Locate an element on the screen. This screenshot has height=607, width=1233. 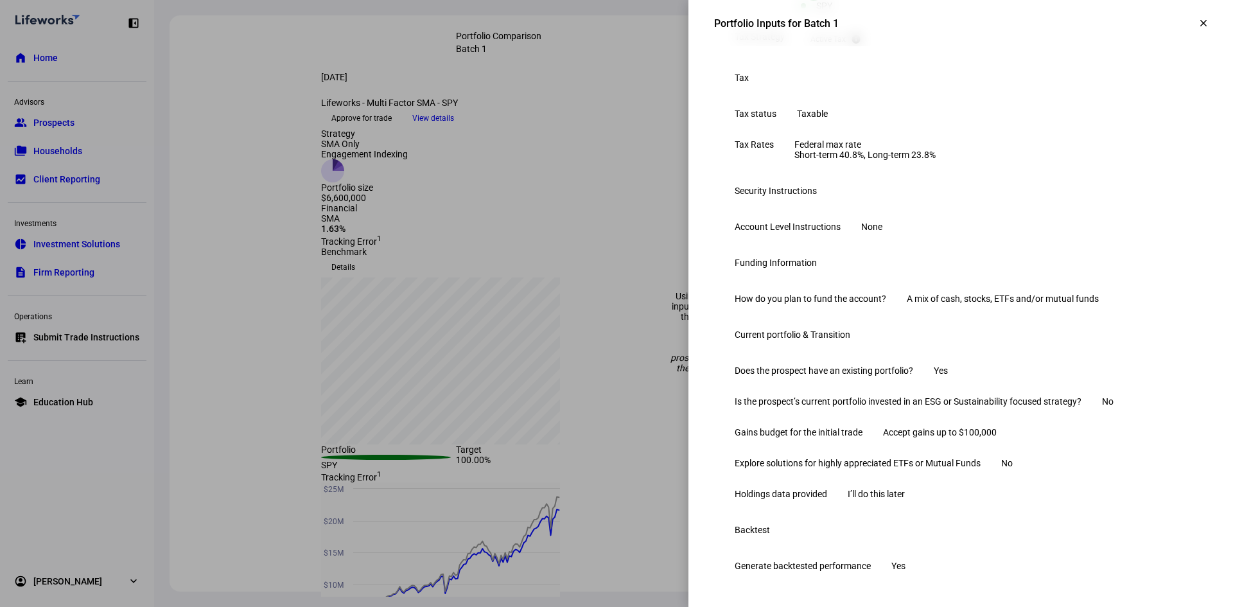
div: Current portfolio & Transition is located at coordinates (793, 335).